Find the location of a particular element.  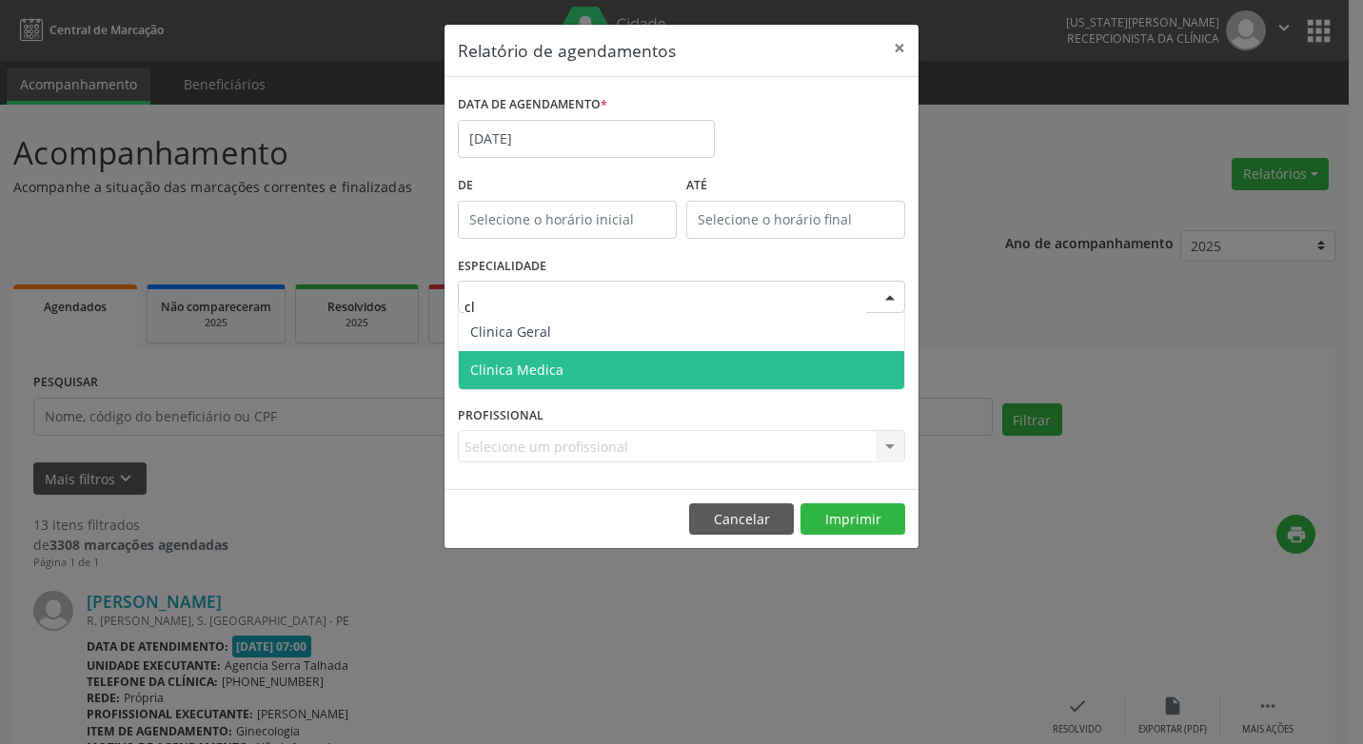

label: DATA DE AGENDAMENTO is located at coordinates (532, 105).